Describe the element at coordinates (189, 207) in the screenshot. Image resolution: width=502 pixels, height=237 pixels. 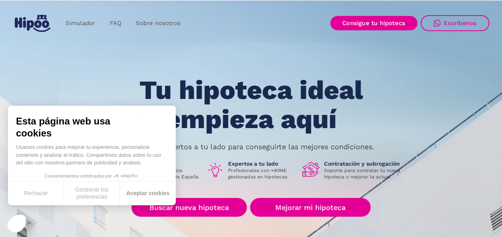
I see `a: Buscar nueva hipoteca` at that location.